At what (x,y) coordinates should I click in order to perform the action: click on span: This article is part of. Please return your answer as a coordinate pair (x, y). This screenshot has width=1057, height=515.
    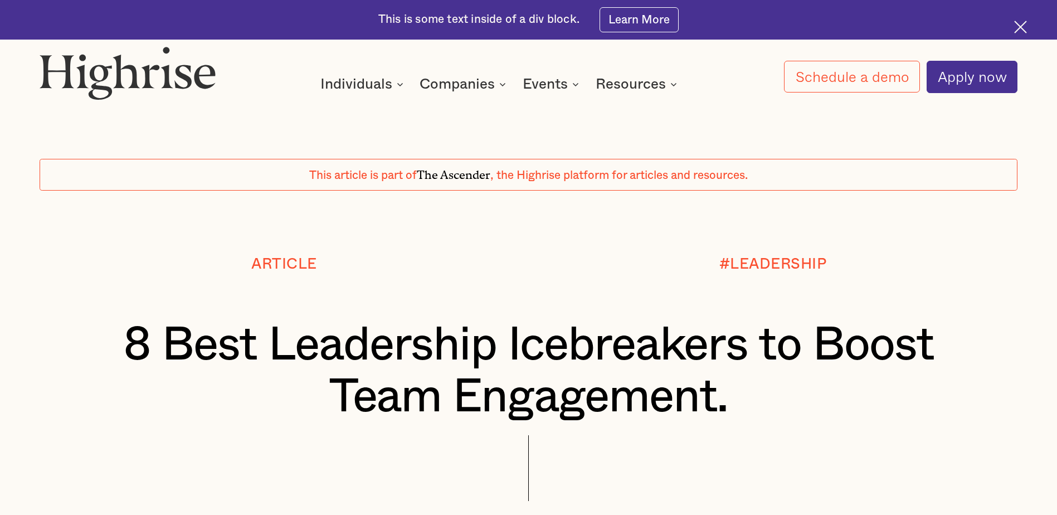
    Looking at the image, I should click on (363, 175).